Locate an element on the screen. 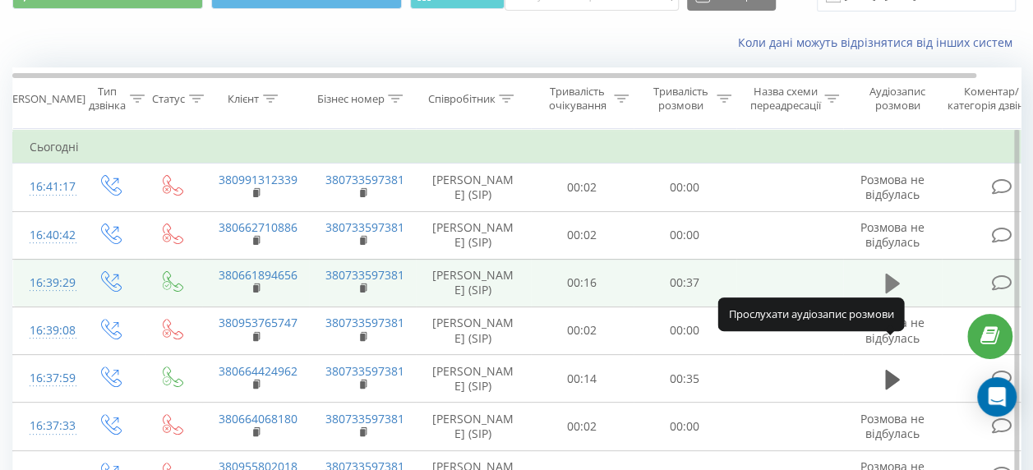  div: Співробітник is located at coordinates (461, 99).